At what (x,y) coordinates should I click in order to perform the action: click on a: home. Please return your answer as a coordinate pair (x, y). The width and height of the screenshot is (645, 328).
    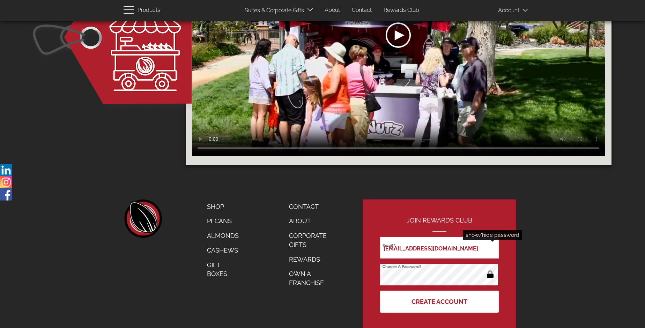
    Looking at the image, I should click on (143, 218).